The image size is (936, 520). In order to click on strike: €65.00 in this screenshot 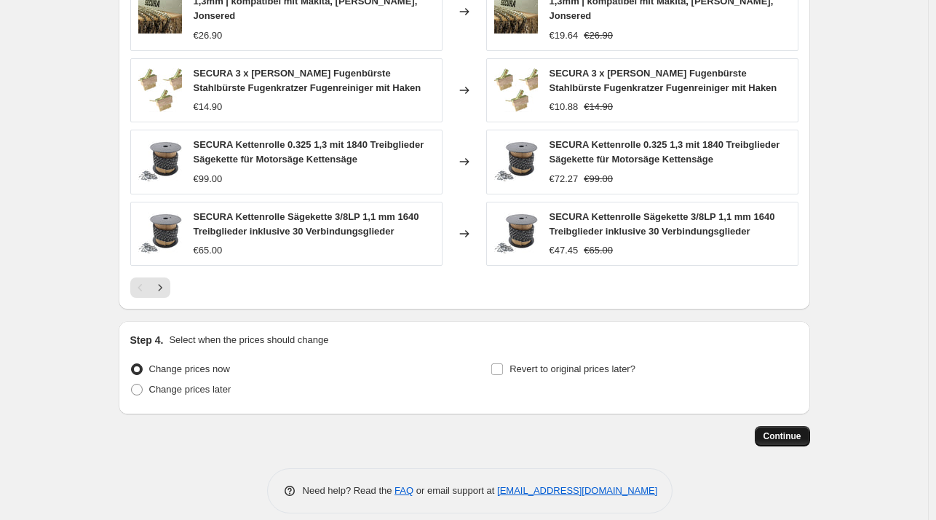, I will do `click(598, 250)`.